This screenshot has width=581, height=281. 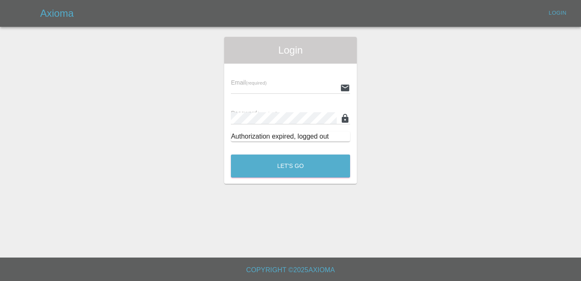 I want to click on a: Login, so click(x=557, y=13).